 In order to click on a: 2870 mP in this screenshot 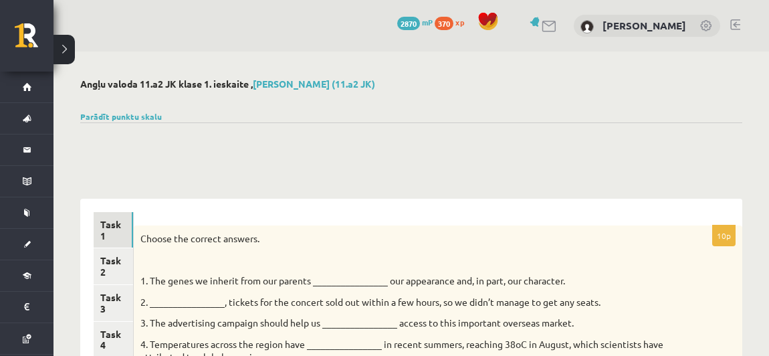, I will do `click(415, 22)`.